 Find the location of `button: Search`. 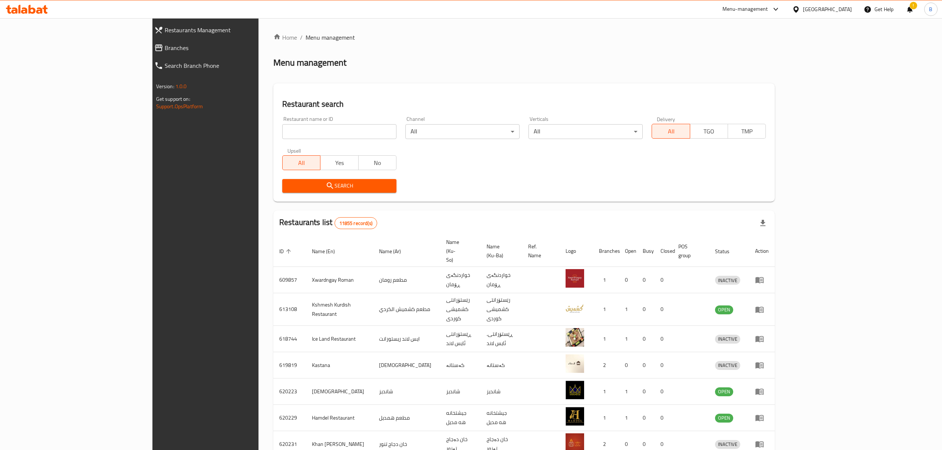

button: Search is located at coordinates (339, 186).